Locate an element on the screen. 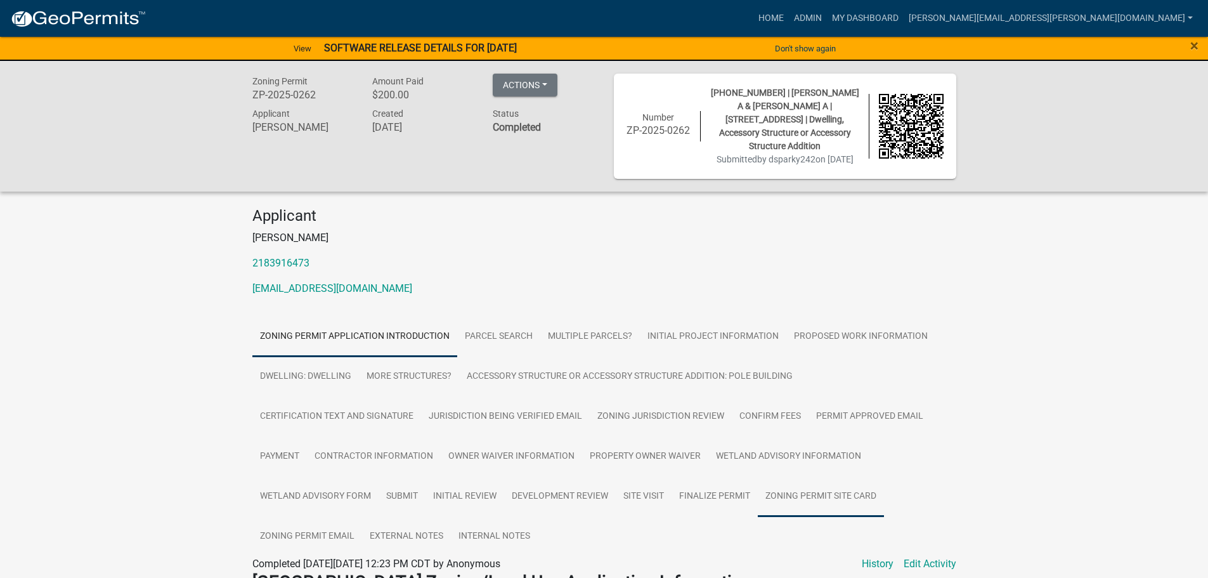 The width and height of the screenshot is (1208, 578). a: Zoning Permit Email is located at coordinates (307, 537).